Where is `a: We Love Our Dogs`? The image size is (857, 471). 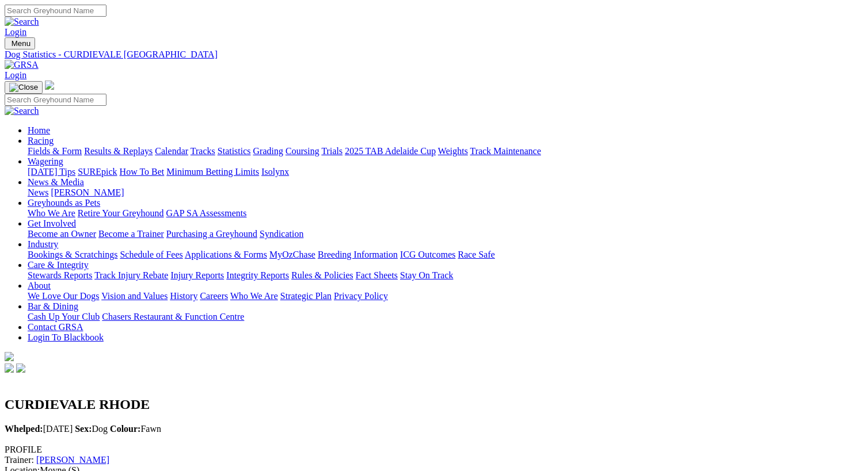 a: We Love Our Dogs is located at coordinates (63, 296).